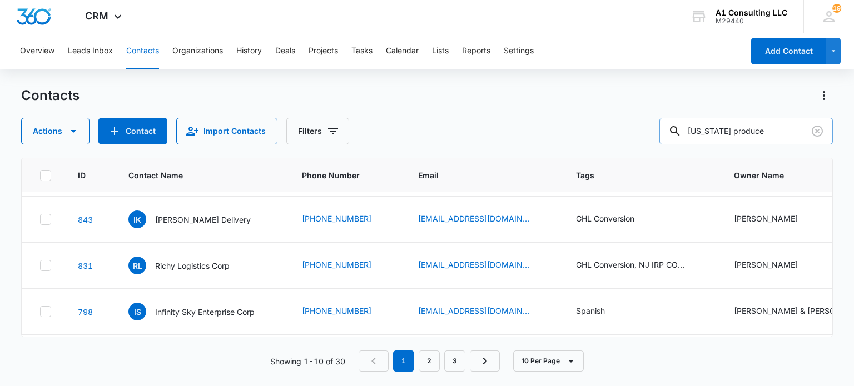 The width and height of the screenshot is (854, 386). I want to click on button: Filters, so click(318, 131).